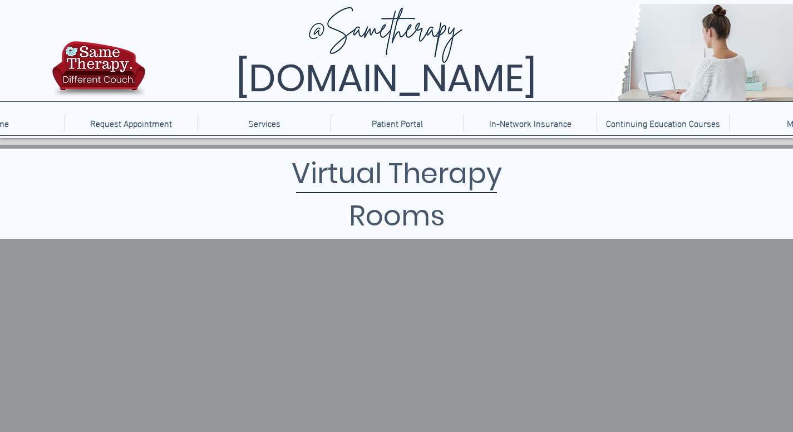 This screenshot has height=432, width=793. Describe the element at coordinates (530, 123) in the screenshot. I see `a: In-Network Insurance` at that location.